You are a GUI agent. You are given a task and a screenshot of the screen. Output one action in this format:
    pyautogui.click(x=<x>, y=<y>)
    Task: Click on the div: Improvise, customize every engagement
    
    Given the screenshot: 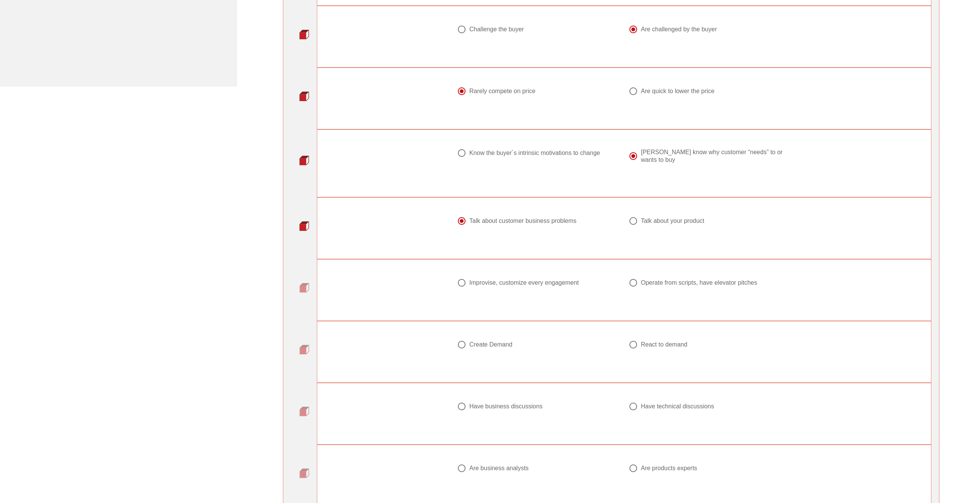 What is the action you would take?
    pyautogui.click(x=524, y=283)
    